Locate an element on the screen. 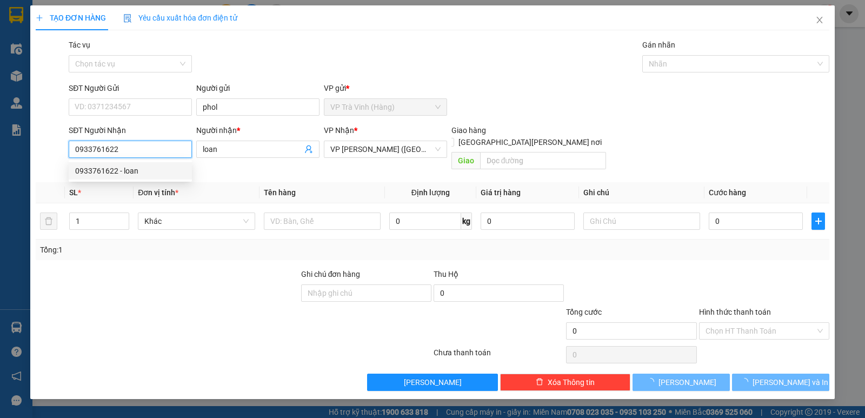 The width and height of the screenshot is (865, 418). span: Giao hàng is located at coordinates (469, 130).